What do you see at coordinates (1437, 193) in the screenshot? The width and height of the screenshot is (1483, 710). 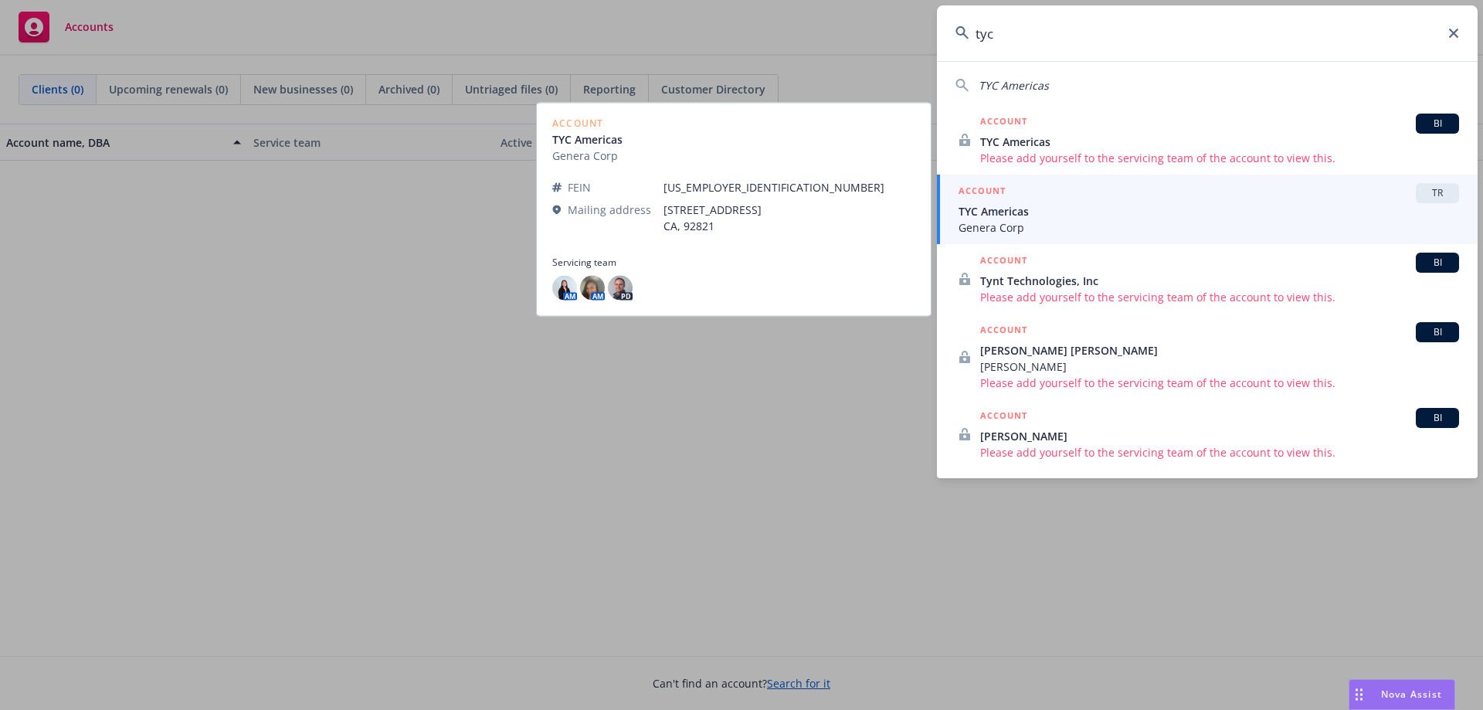 I see `span: TR` at bounding box center [1437, 193].